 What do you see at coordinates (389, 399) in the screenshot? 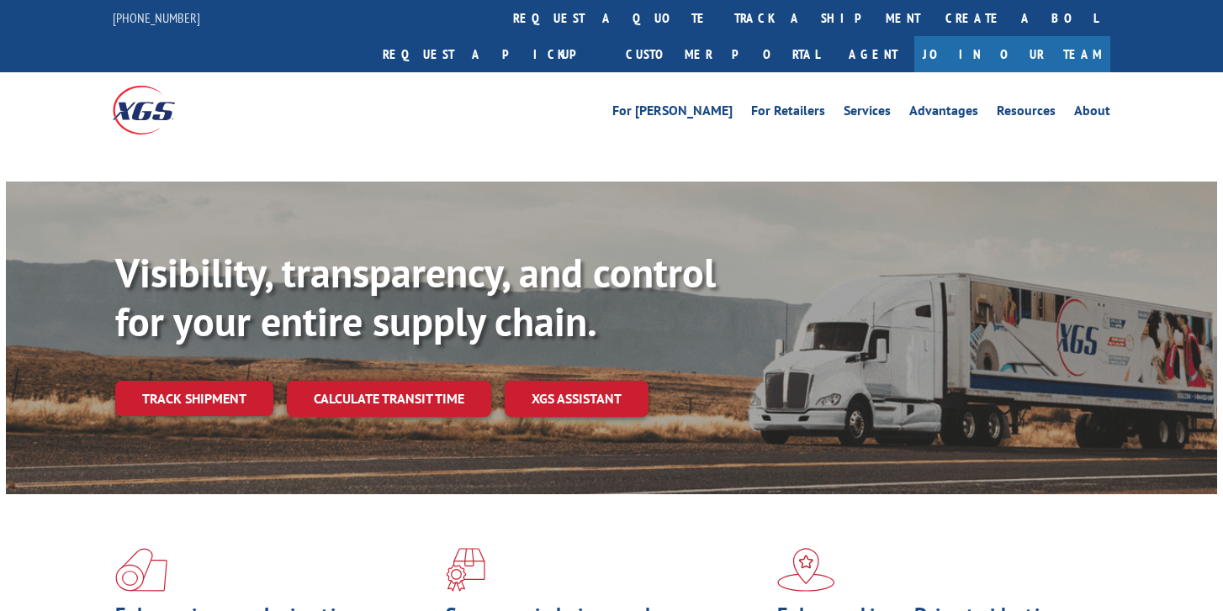
I see `a: Calculate transit time` at bounding box center [389, 399].